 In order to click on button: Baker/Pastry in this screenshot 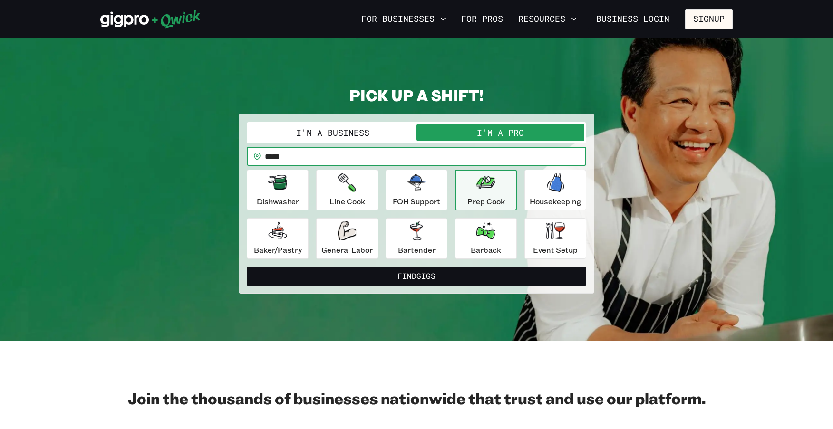, I will do `click(278, 239)`.